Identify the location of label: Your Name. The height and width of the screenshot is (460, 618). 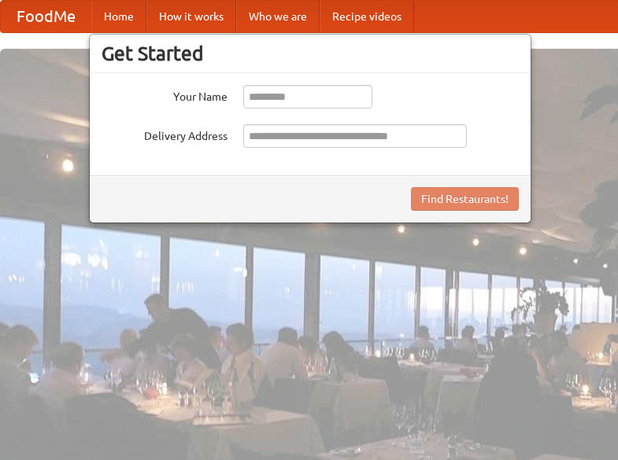
(164, 94).